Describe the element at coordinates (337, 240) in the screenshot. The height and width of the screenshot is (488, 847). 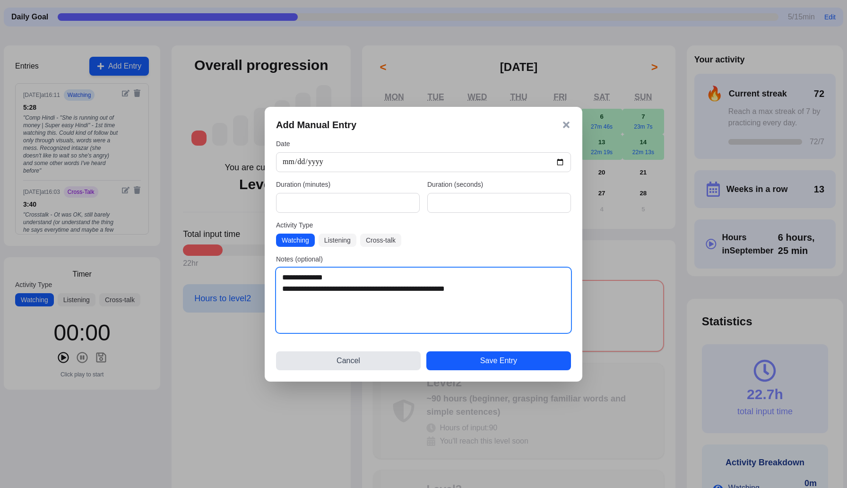
I see `button: Listening` at that location.